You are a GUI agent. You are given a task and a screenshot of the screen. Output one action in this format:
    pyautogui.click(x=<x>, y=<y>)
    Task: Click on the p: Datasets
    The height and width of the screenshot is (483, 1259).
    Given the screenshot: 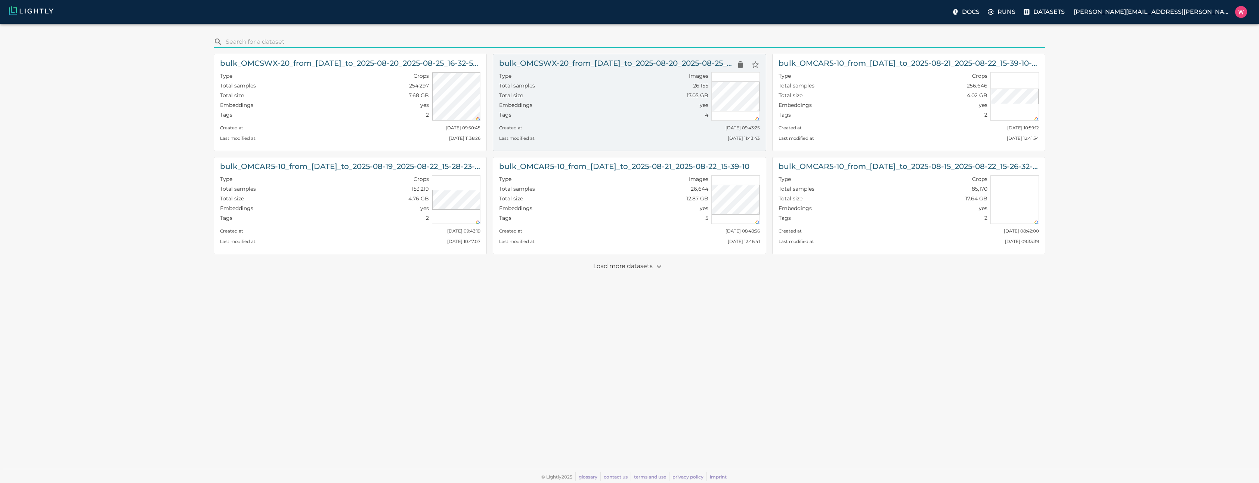 What is the action you would take?
    pyautogui.click(x=1049, y=12)
    